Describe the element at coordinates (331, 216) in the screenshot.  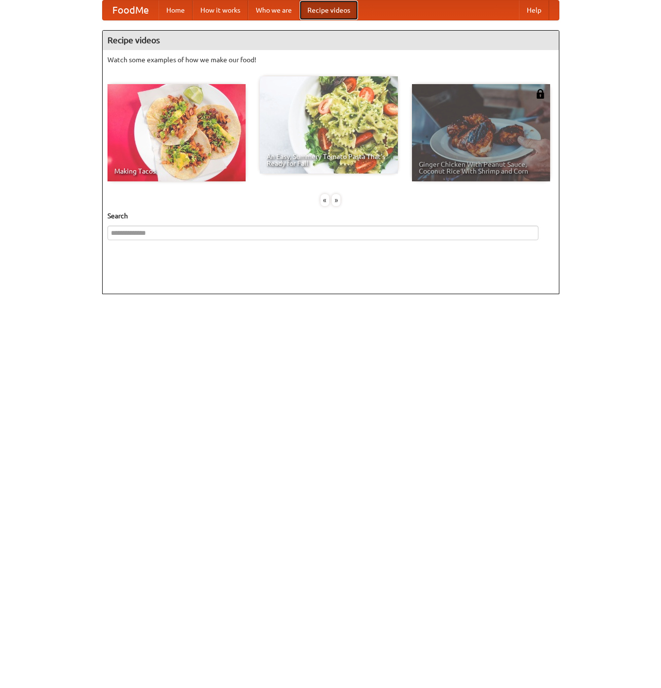
I see `h5: Search` at that location.